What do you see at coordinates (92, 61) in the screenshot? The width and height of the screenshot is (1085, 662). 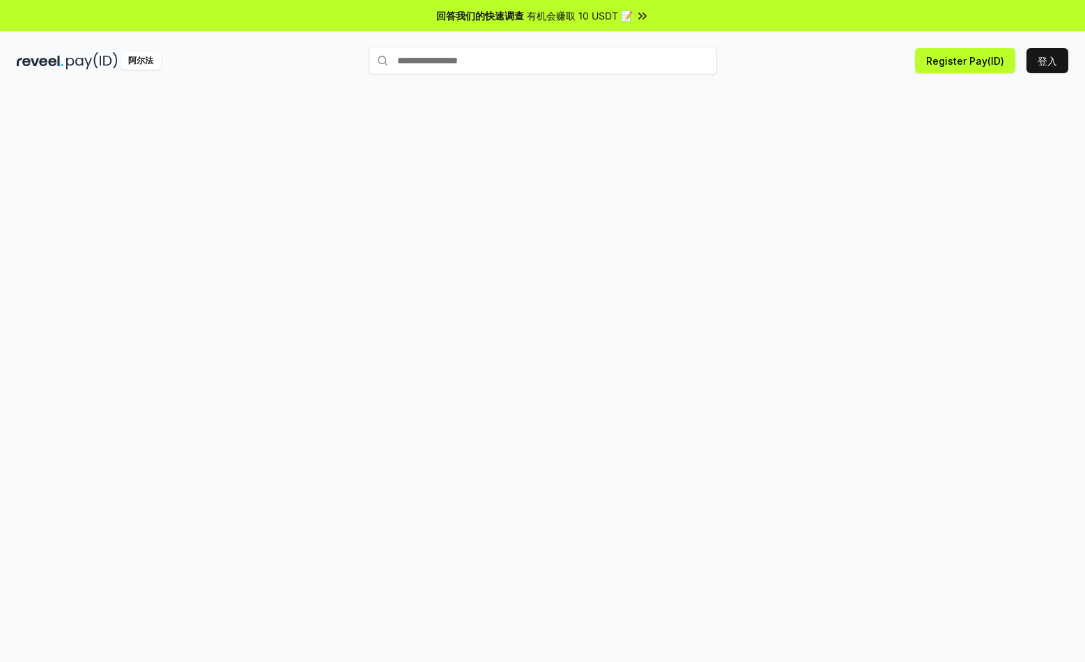 I see `img: 付款编号` at bounding box center [92, 61].